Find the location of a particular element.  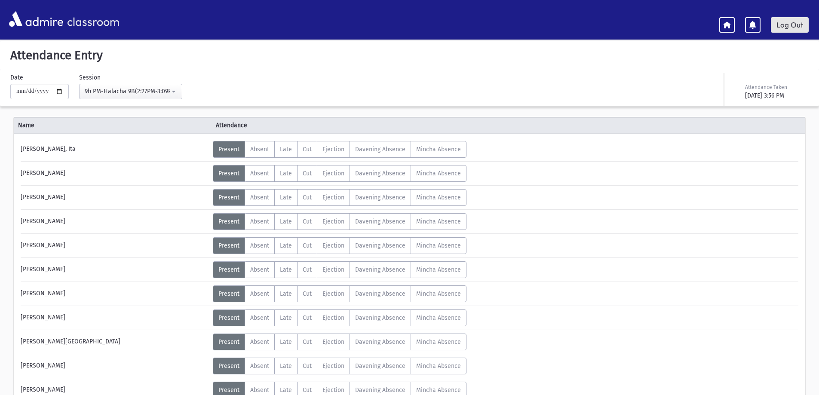

span: Name is located at coordinates (113, 125).